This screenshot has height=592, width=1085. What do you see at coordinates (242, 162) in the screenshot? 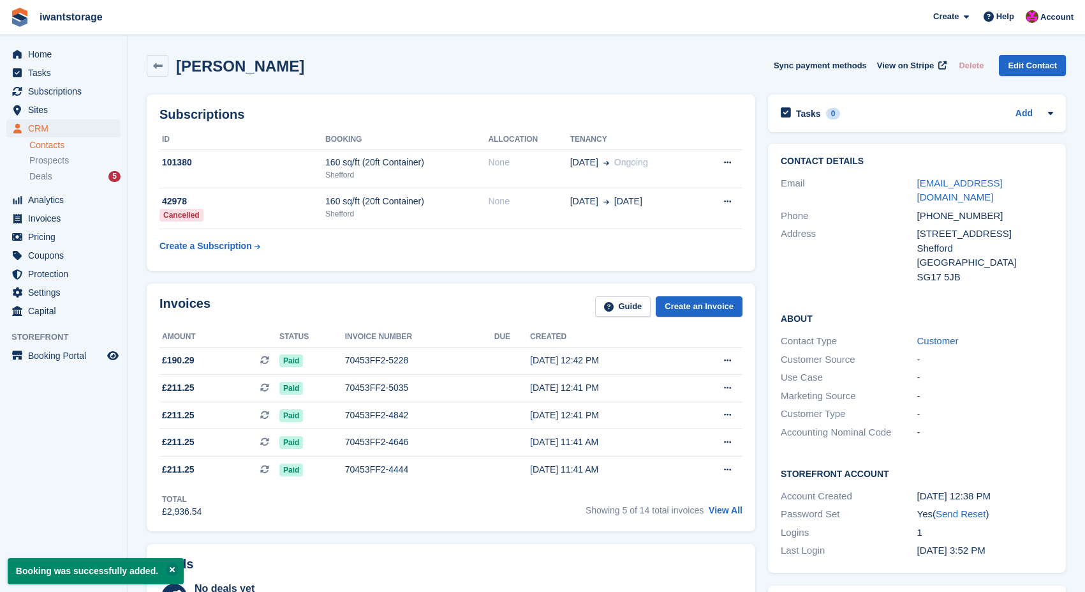
I see `div: 101380` at bounding box center [242, 162].